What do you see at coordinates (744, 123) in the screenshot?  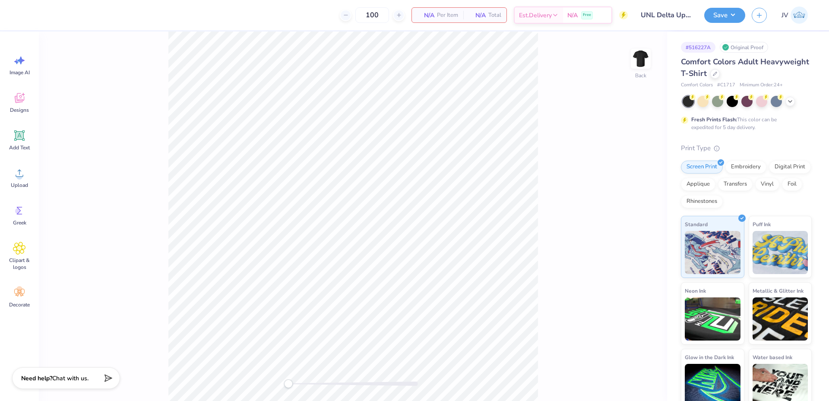 I see `div: This color can be expedited for 5 day delivery.` at bounding box center [744, 123].